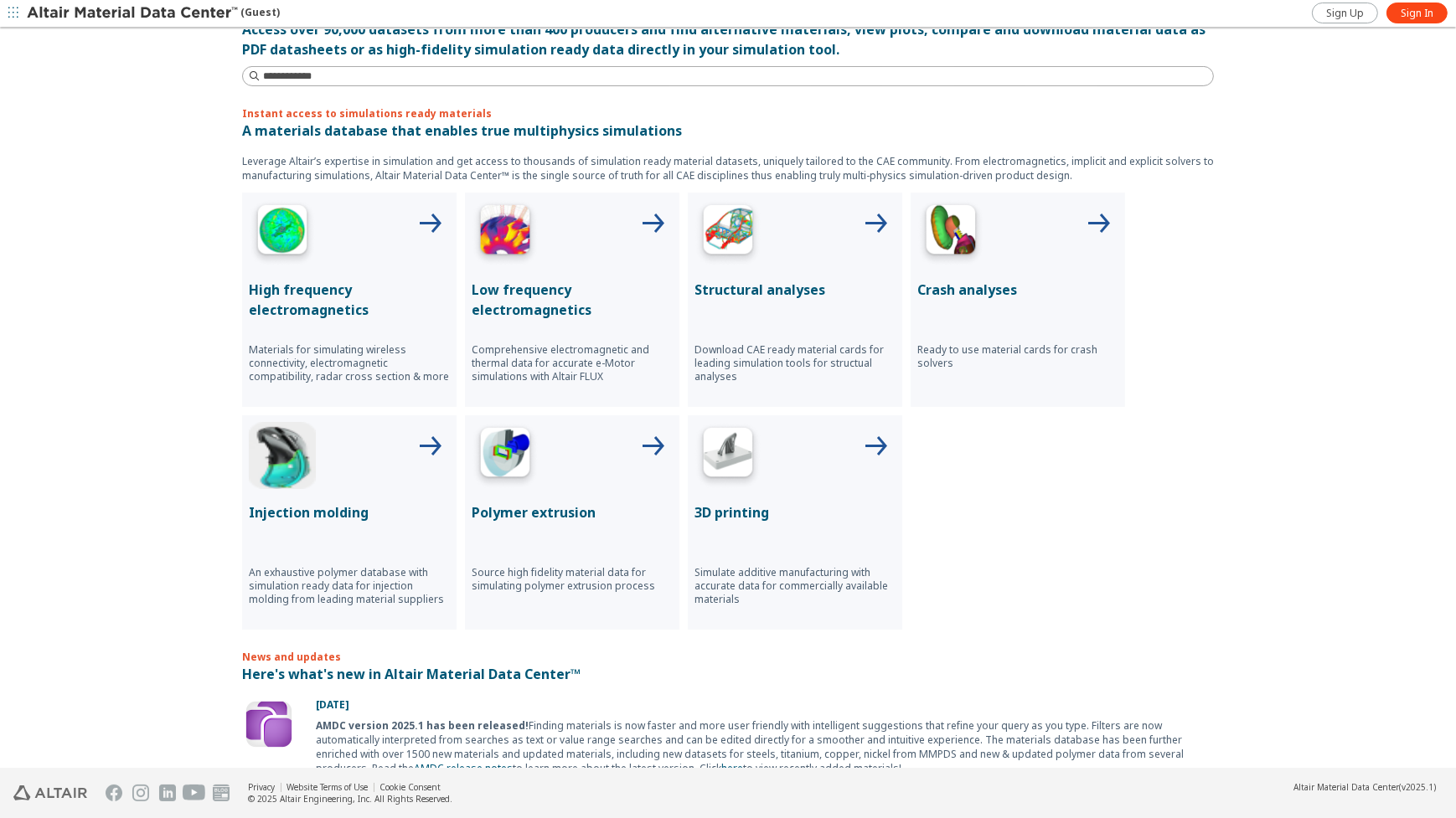  Describe the element at coordinates (422, 725) in the screenshot. I see `b: AMDC version 2025.1 has been released!` at that location.